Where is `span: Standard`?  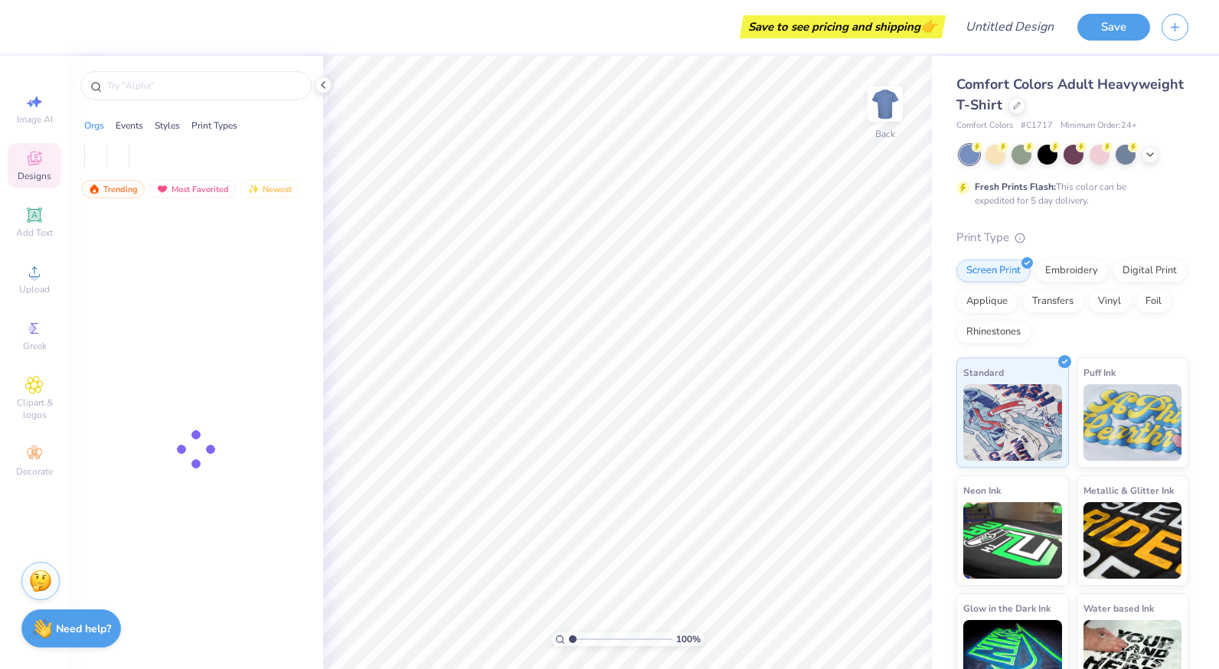
span: Standard is located at coordinates (983, 372).